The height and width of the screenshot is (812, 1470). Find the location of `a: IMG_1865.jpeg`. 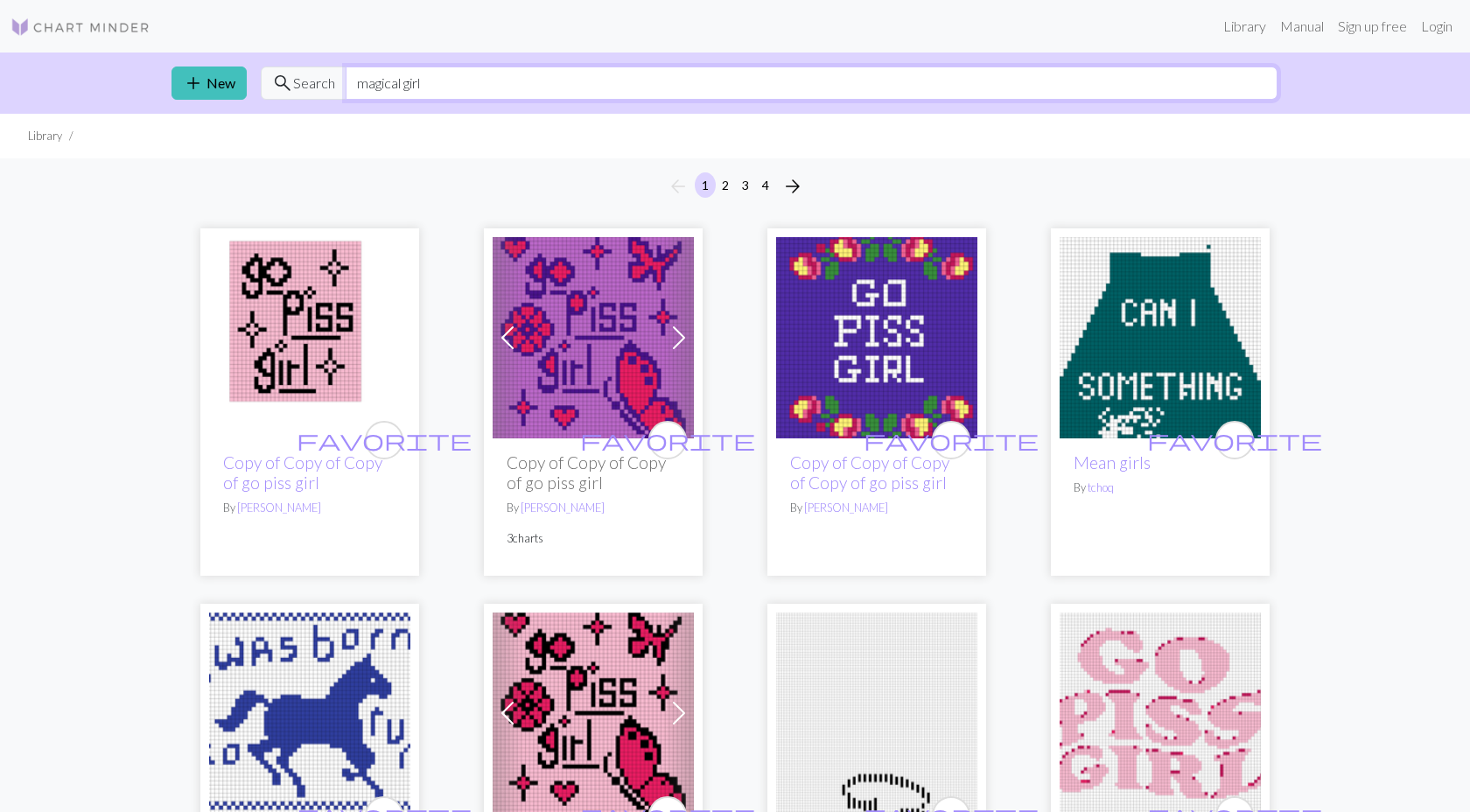

a: IMG_1865.jpeg is located at coordinates (1161, 710).